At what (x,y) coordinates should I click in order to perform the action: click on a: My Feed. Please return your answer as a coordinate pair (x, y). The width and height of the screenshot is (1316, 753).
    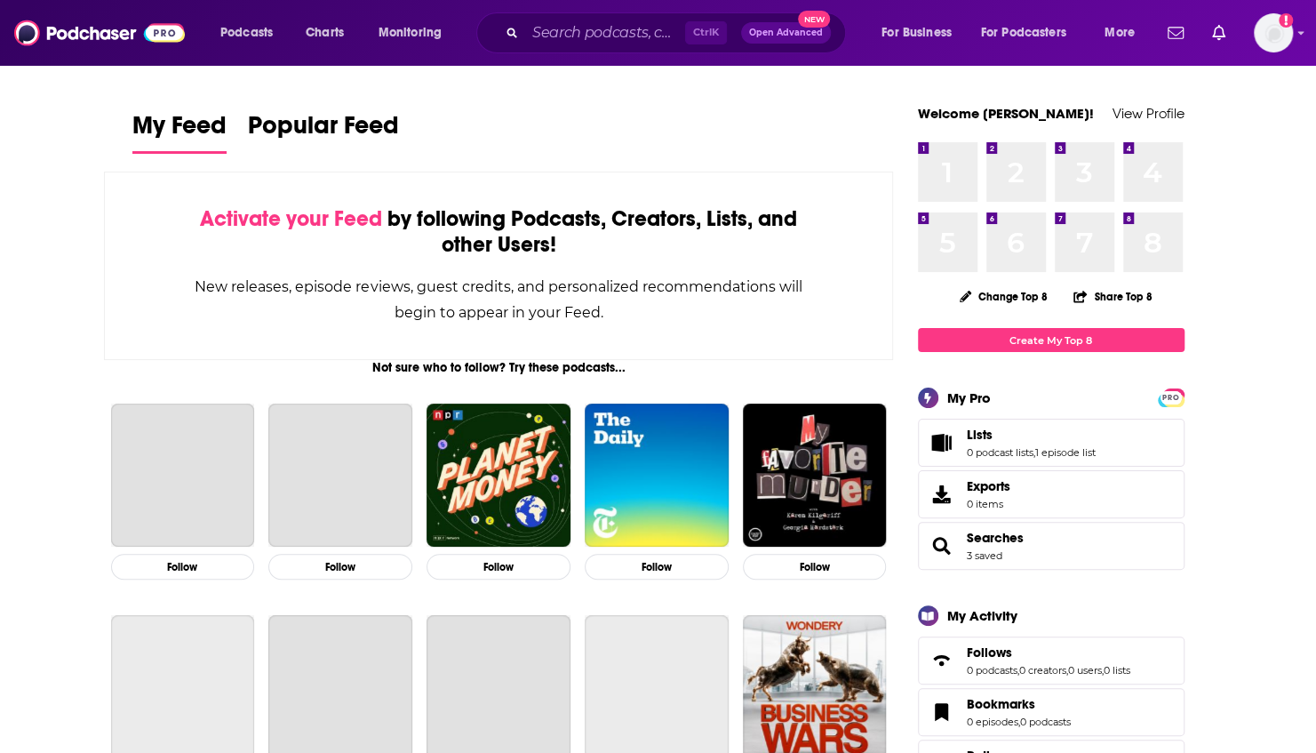
    Looking at the image, I should click on (180, 132).